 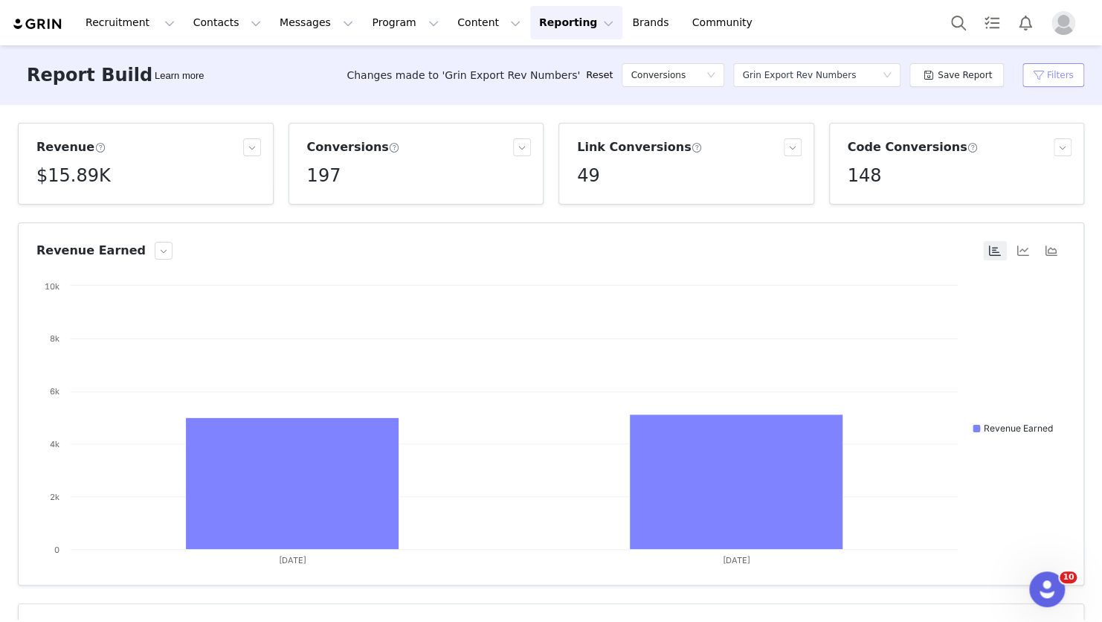 What do you see at coordinates (54, 497) in the screenshot?
I see `text: 2k` at bounding box center [54, 497].